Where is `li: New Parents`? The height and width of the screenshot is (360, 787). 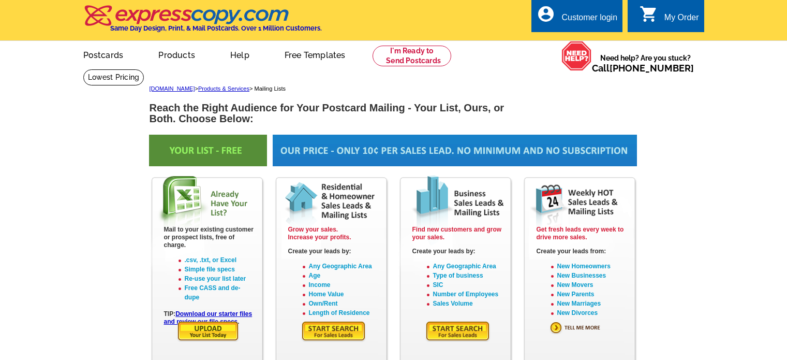 li: New Parents is located at coordinates (592, 294).